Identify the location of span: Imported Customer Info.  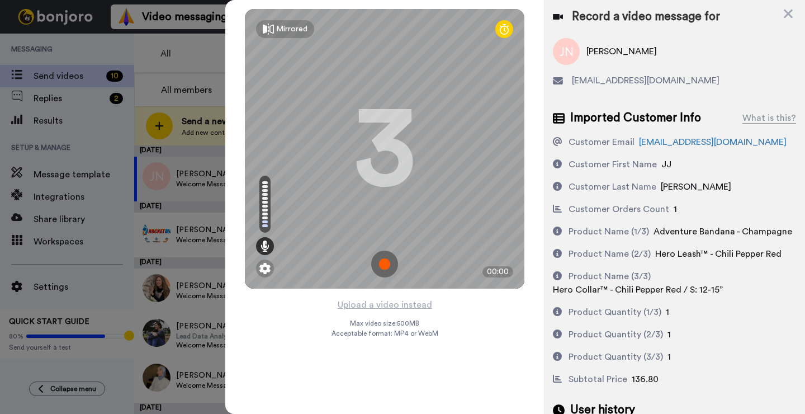
(636, 118).